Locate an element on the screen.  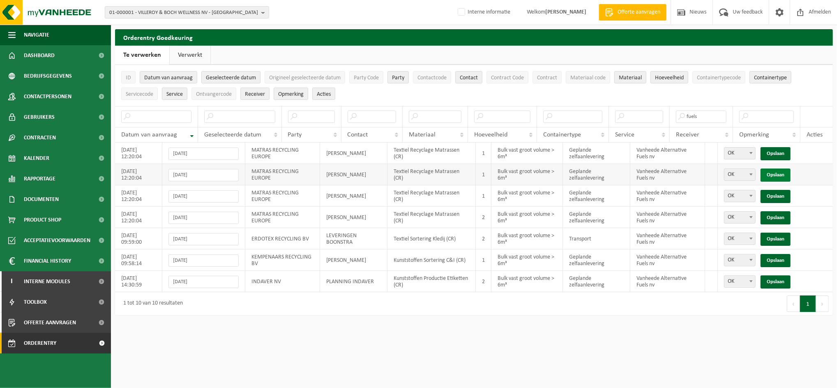
span: Gebruikers is located at coordinates (39, 117).